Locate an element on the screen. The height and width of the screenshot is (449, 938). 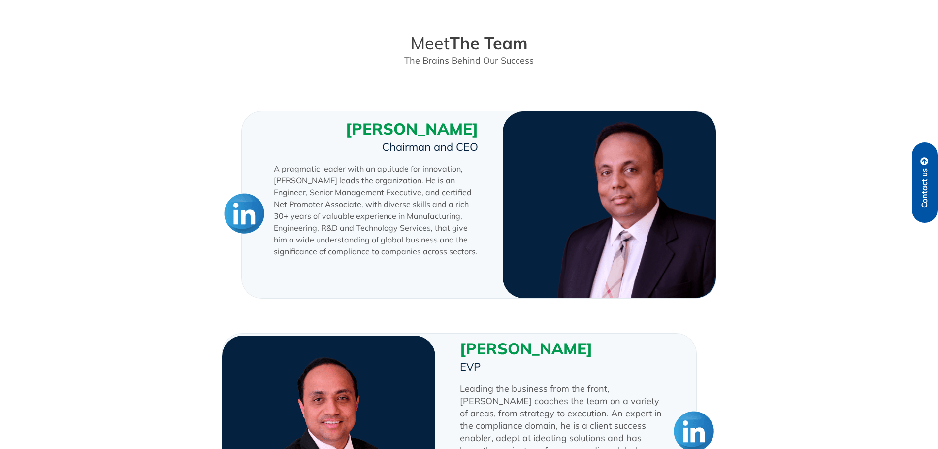
h2: Meet is located at coordinates (469, 43).